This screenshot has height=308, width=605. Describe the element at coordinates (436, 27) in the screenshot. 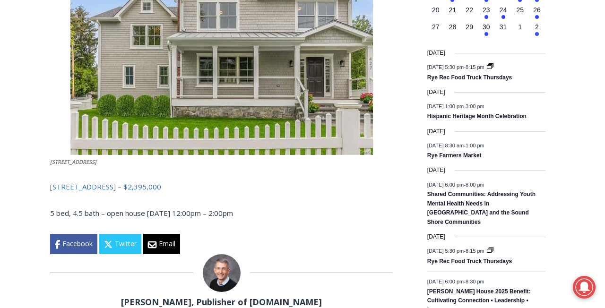

I see `time: 27` at that location.